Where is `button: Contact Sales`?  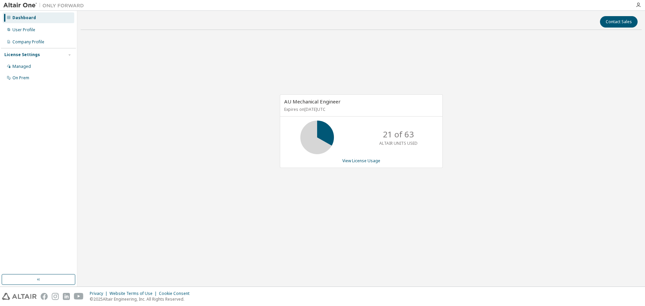
button: Contact Sales is located at coordinates (619, 22).